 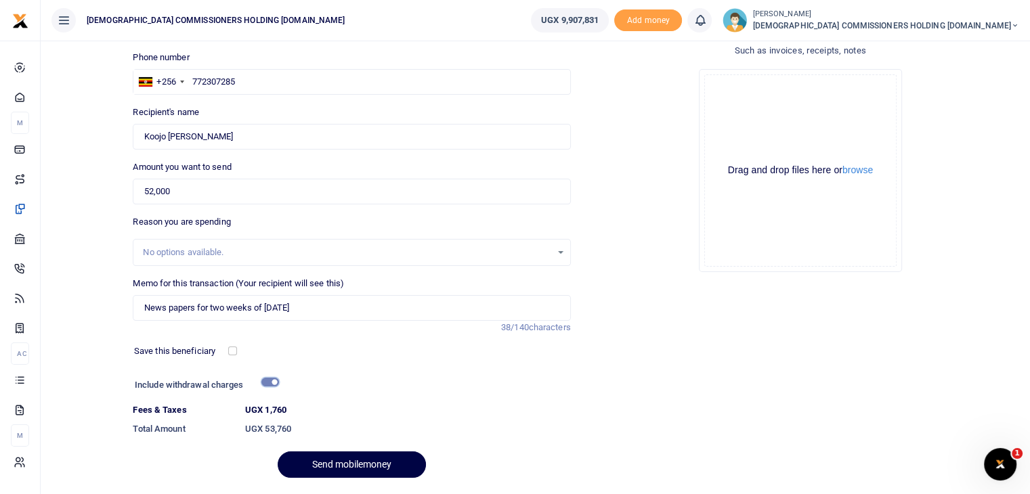 What do you see at coordinates (166, 112) in the screenshot?
I see `label: Recipient's name` at bounding box center [166, 112].